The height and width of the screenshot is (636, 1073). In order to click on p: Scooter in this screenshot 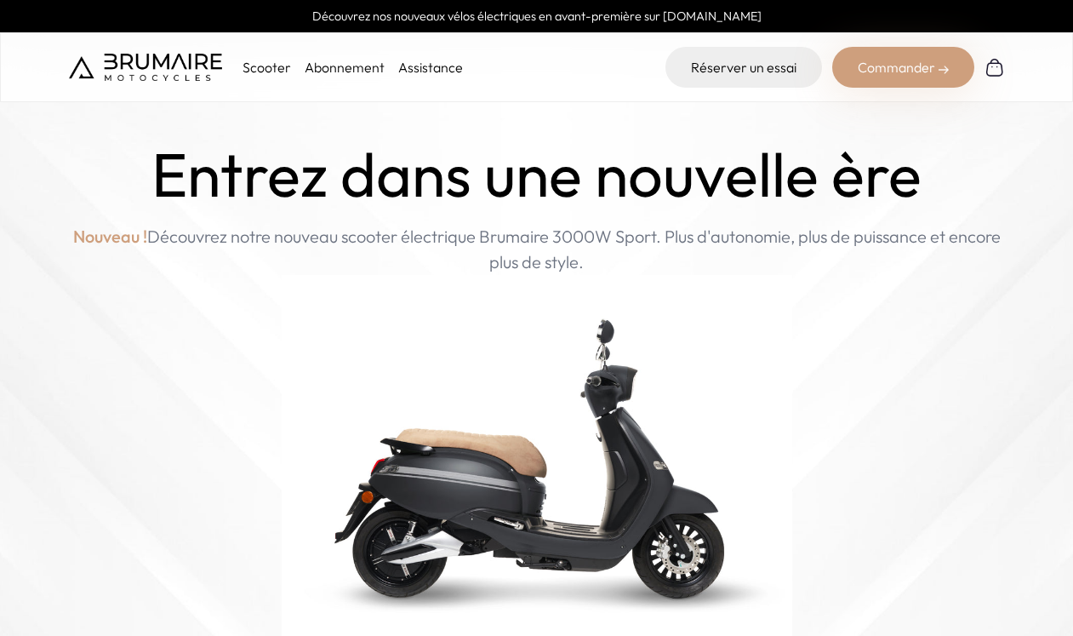, I will do `click(266, 67)`.